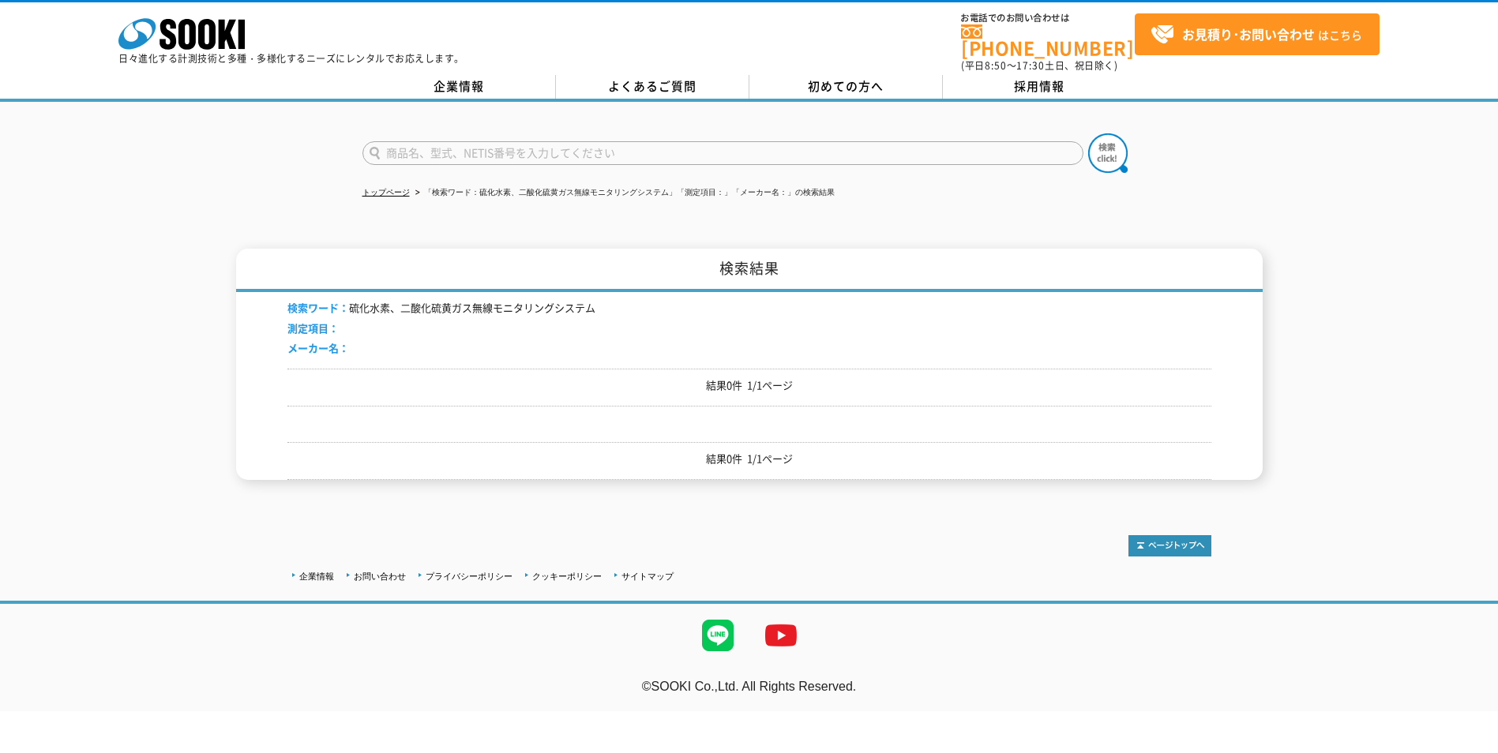 The image size is (1498, 753). I want to click on span: 検索ワード：, so click(318, 307).